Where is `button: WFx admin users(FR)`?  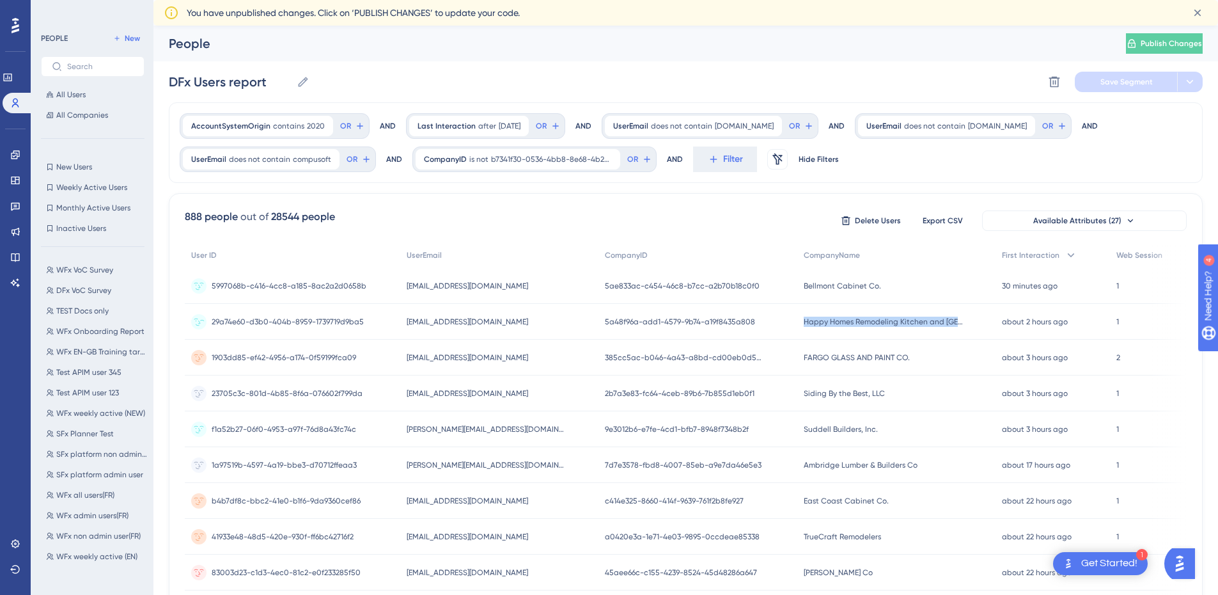
button: WFx admin users(FR) is located at coordinates (97, 515).